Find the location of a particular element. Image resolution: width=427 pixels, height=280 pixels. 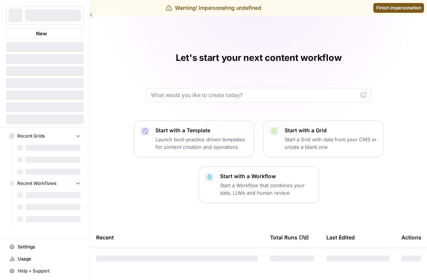

p: Start with a Workflow is located at coordinates (267, 176).